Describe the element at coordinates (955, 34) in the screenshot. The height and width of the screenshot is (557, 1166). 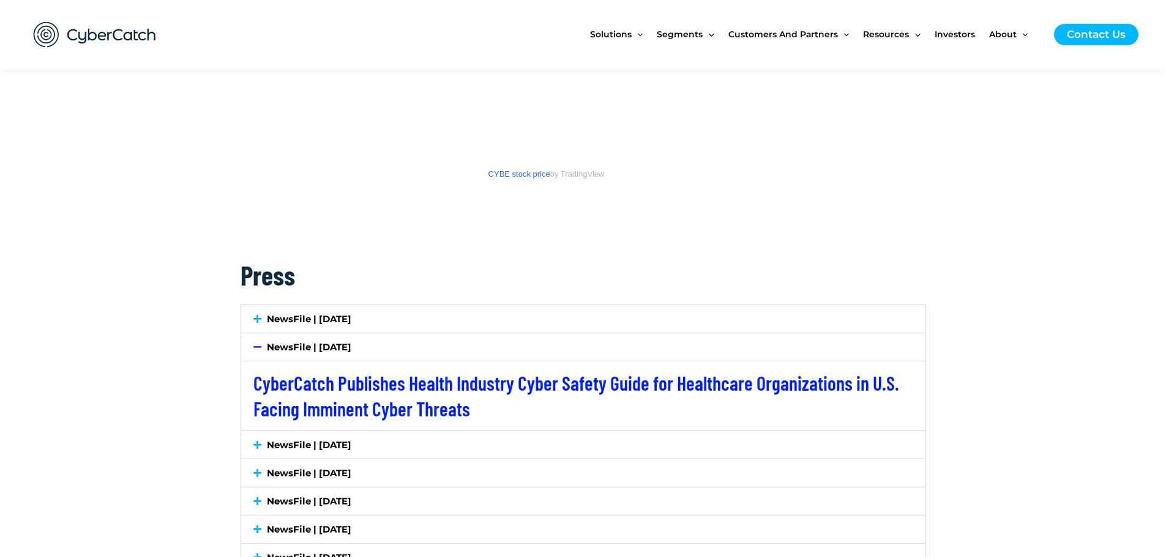
I see `span: Investors` at that location.